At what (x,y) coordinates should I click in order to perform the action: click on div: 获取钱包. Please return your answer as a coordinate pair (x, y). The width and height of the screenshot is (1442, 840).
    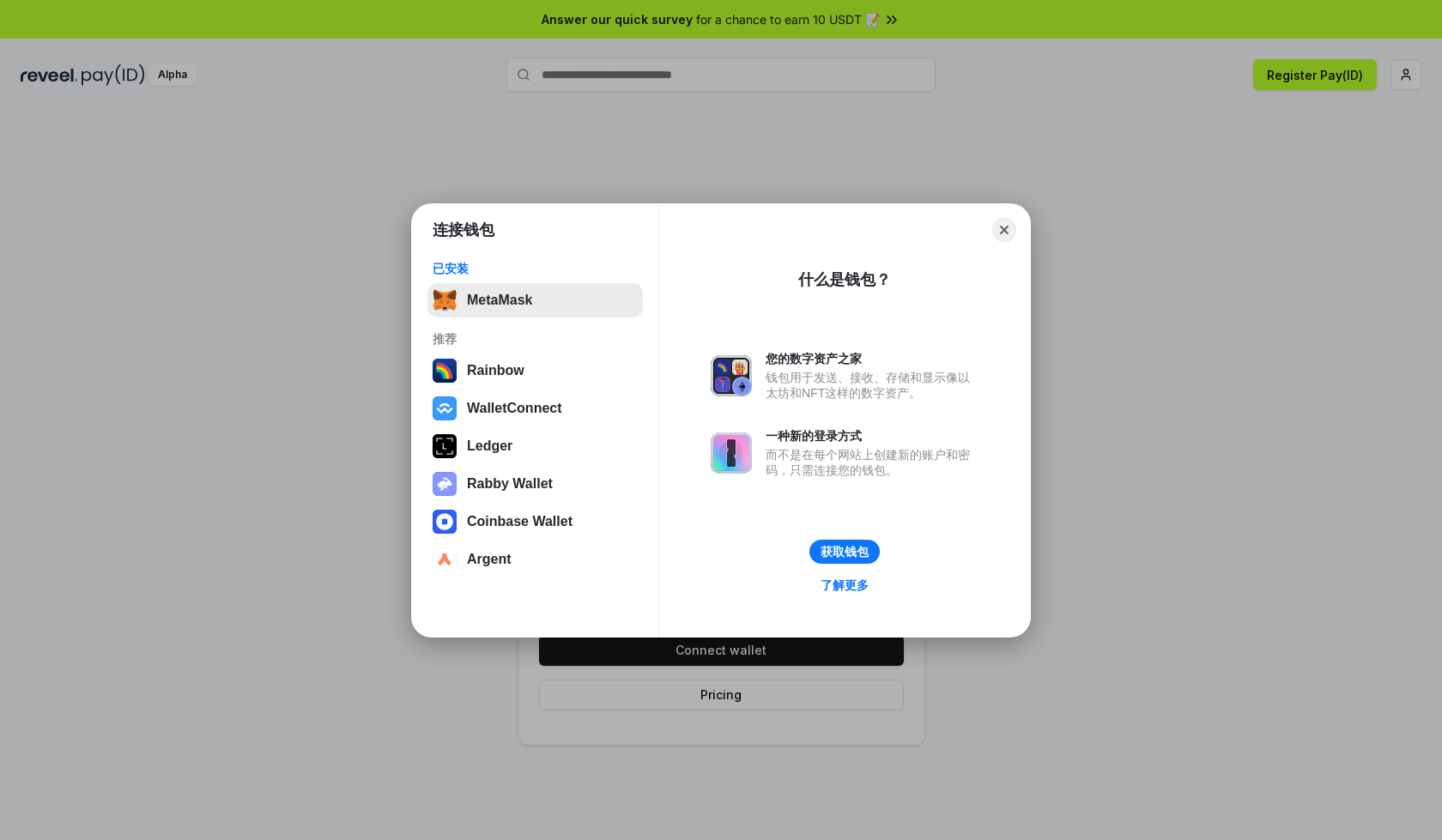
    Looking at the image, I should click on (845, 552).